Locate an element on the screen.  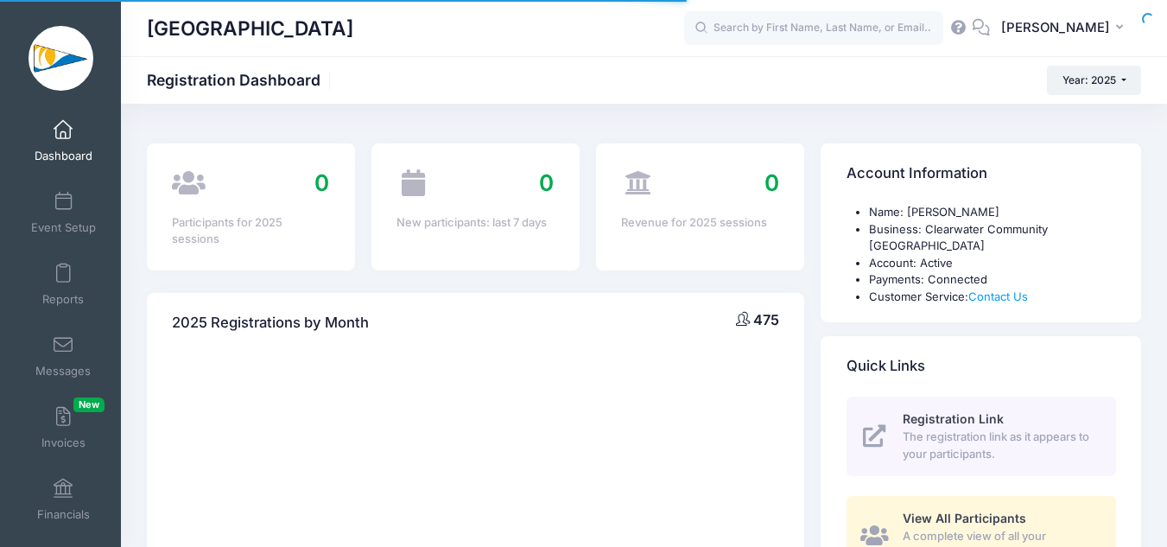
a: Messages is located at coordinates (63, 356).